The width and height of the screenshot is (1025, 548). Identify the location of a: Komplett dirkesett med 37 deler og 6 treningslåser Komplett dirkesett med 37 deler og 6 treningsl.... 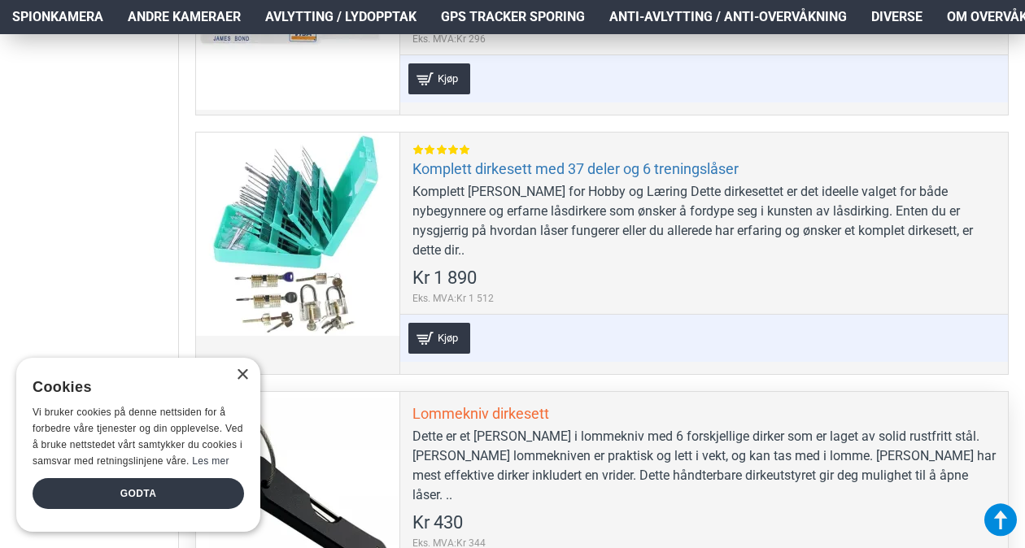
(298, 234).